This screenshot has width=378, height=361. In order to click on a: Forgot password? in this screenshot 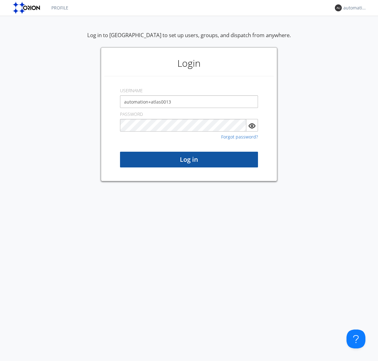, I will do `click(240, 137)`.